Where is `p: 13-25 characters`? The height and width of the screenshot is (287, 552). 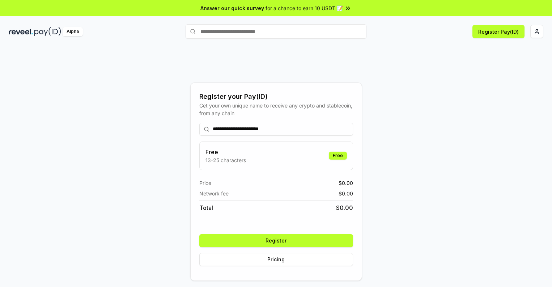 p: 13-25 characters is located at coordinates (226, 160).